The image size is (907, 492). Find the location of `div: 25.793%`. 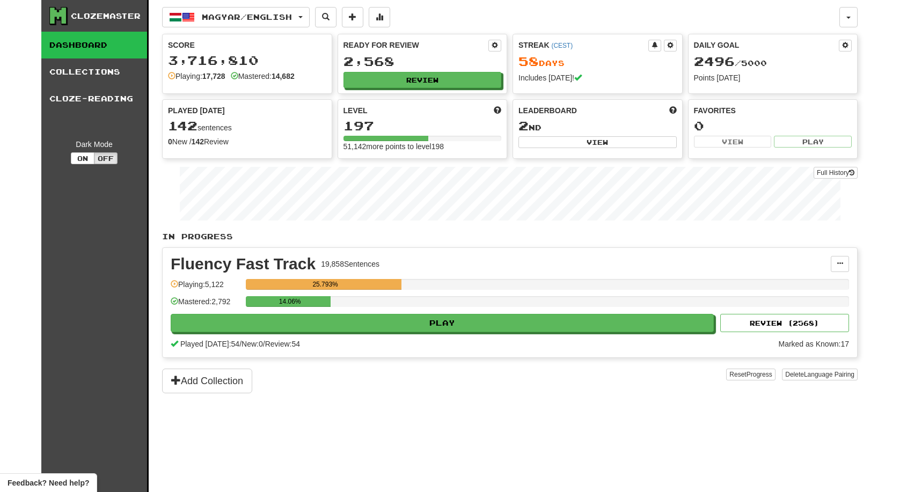

div: 25.793% is located at coordinates (325, 284).